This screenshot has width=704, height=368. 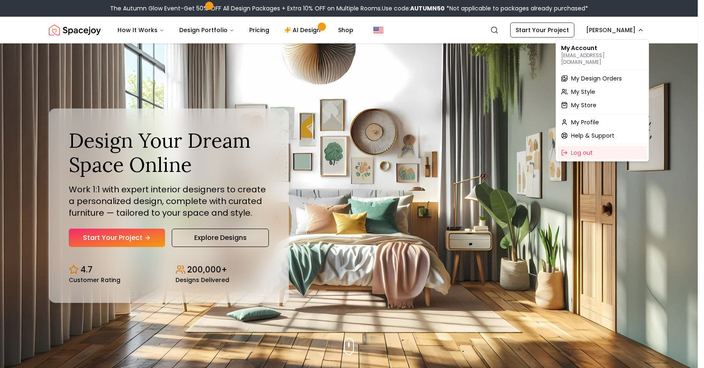 What do you see at coordinates (602, 122) in the screenshot?
I see `a: My Profile` at bounding box center [602, 122].